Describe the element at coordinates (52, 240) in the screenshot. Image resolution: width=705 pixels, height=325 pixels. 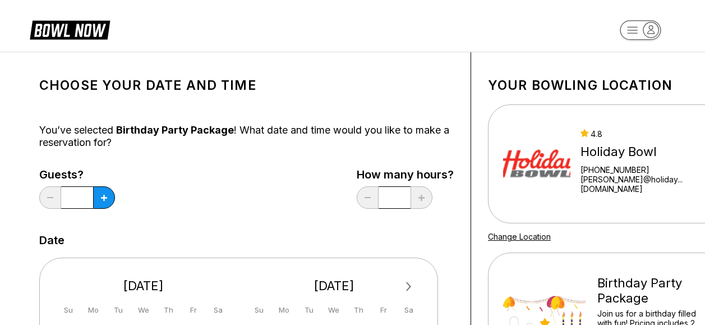
I see `label: Date` at that location.